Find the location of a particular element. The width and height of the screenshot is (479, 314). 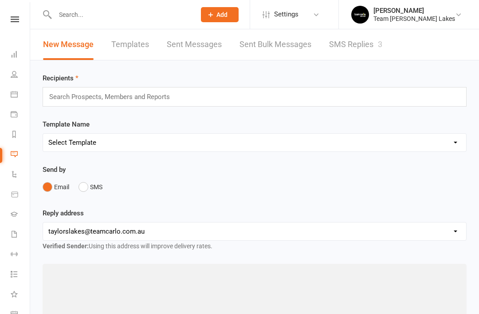

a: People is located at coordinates (20, 75).